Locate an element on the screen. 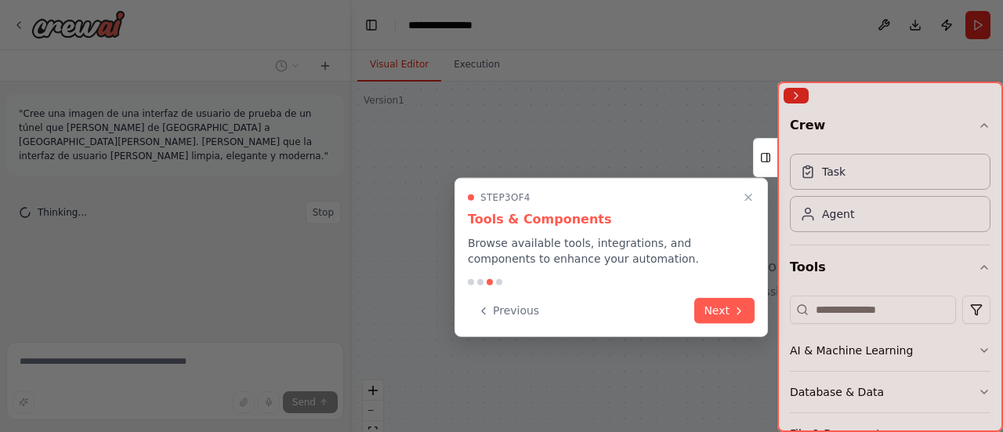 The image size is (1003, 432). button: Close walkthrough is located at coordinates (748, 197).